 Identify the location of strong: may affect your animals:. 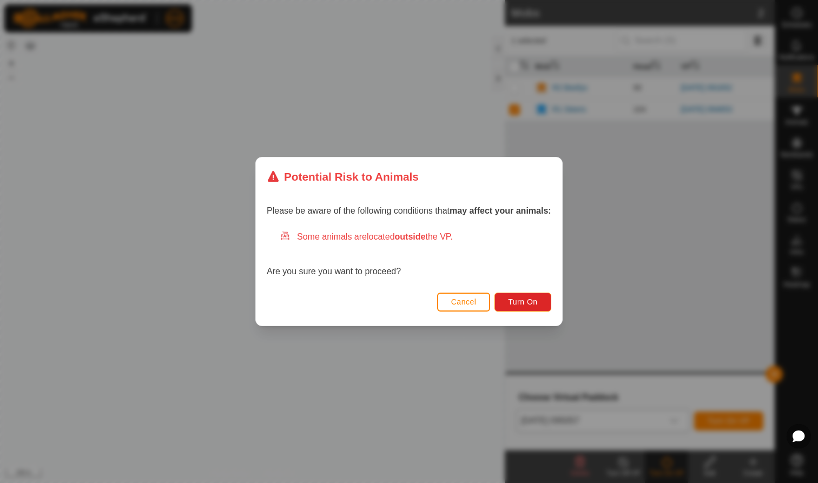
(500, 210).